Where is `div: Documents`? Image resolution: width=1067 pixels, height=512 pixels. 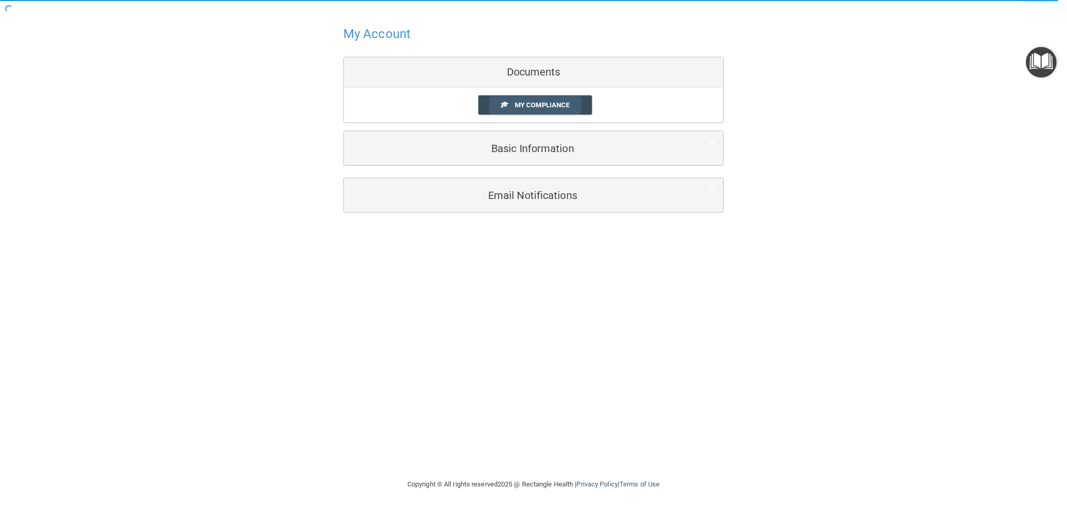
div: Documents is located at coordinates (533, 72).